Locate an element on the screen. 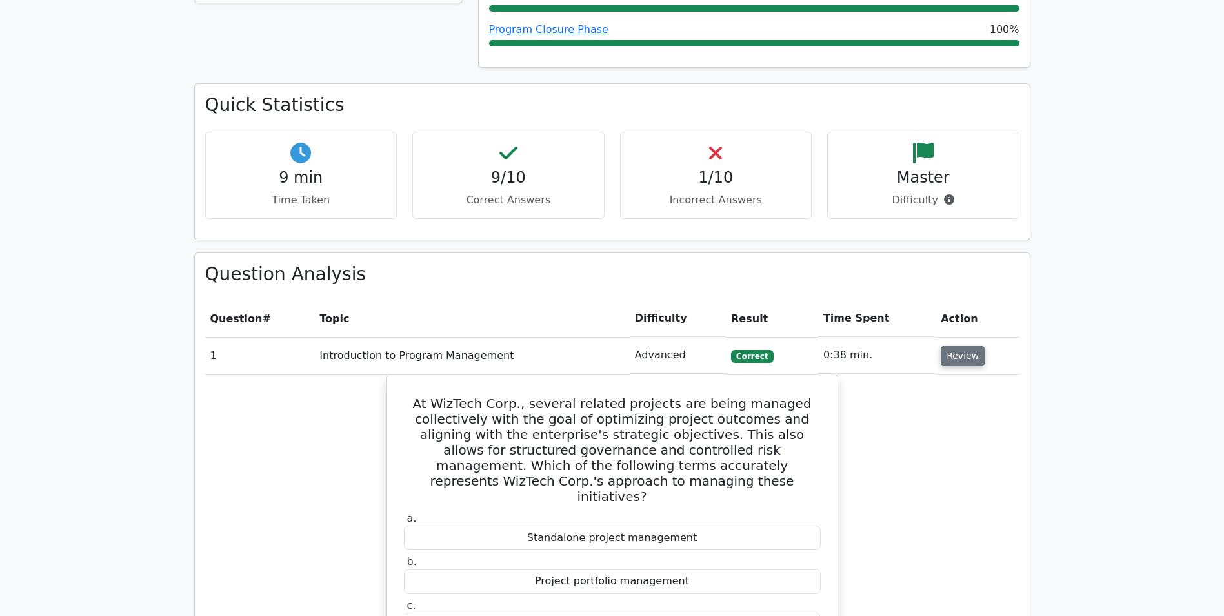  th: Topic is located at coordinates (472, 318).